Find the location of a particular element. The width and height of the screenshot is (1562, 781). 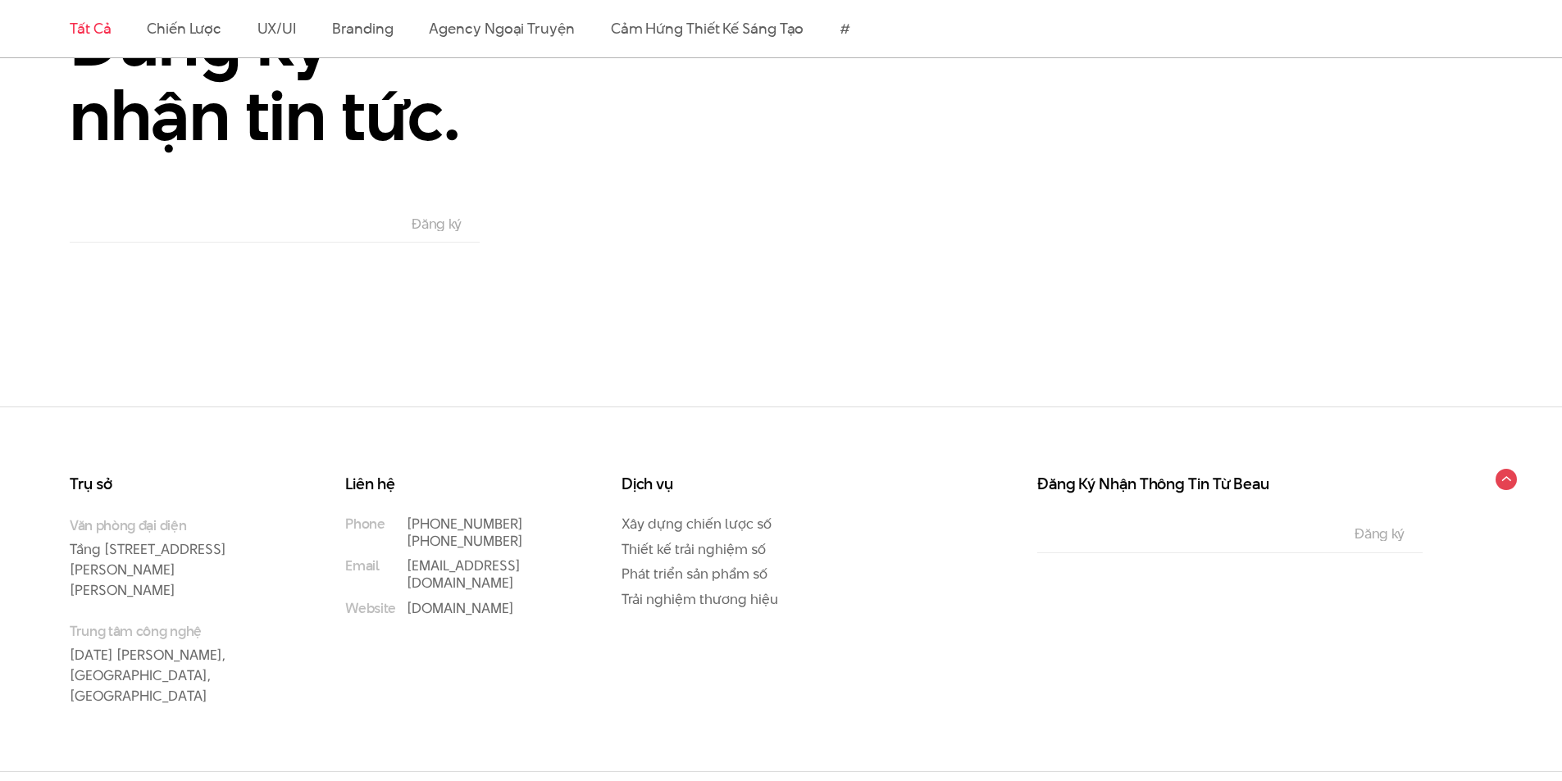

a: Trải nghiệm thương hiệu is located at coordinates (699, 599).